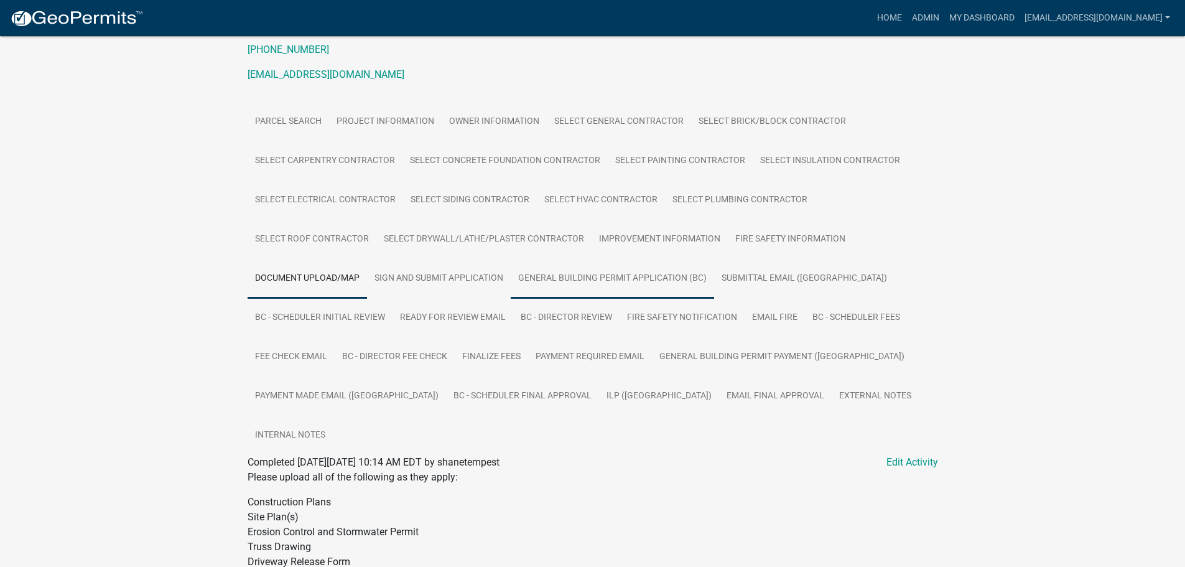 The width and height of the screenshot is (1185, 567). What do you see at coordinates (593, 477) in the screenshot?
I see `p: Please upload all of the following as they apply:` at bounding box center [593, 477].